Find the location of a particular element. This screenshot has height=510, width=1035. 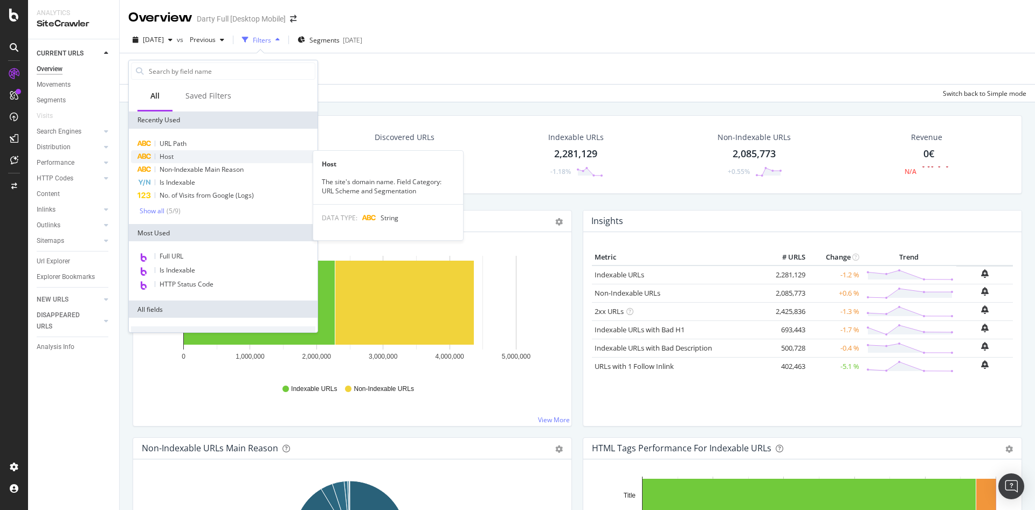

td: +0.6 % is located at coordinates (835, 293).